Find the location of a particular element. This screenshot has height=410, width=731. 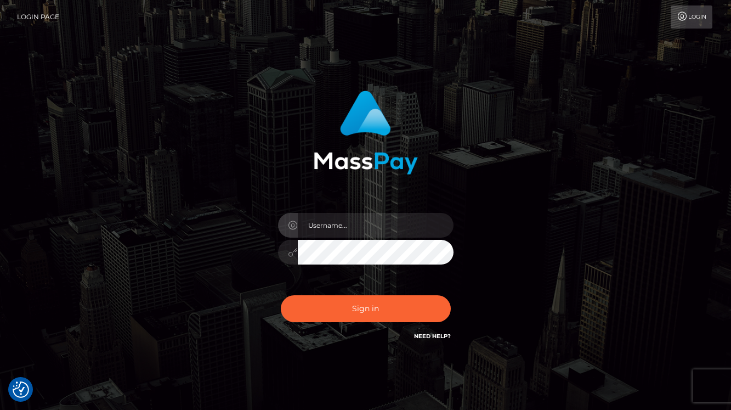

button: Sign in is located at coordinates (366, 308).